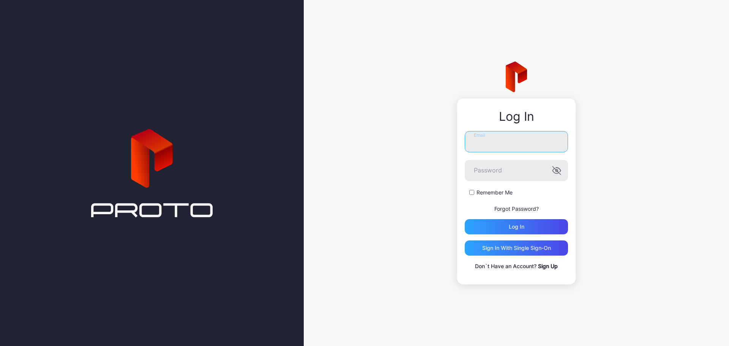 This screenshot has width=729, height=346. I want to click on div: Log in, so click(516, 227).